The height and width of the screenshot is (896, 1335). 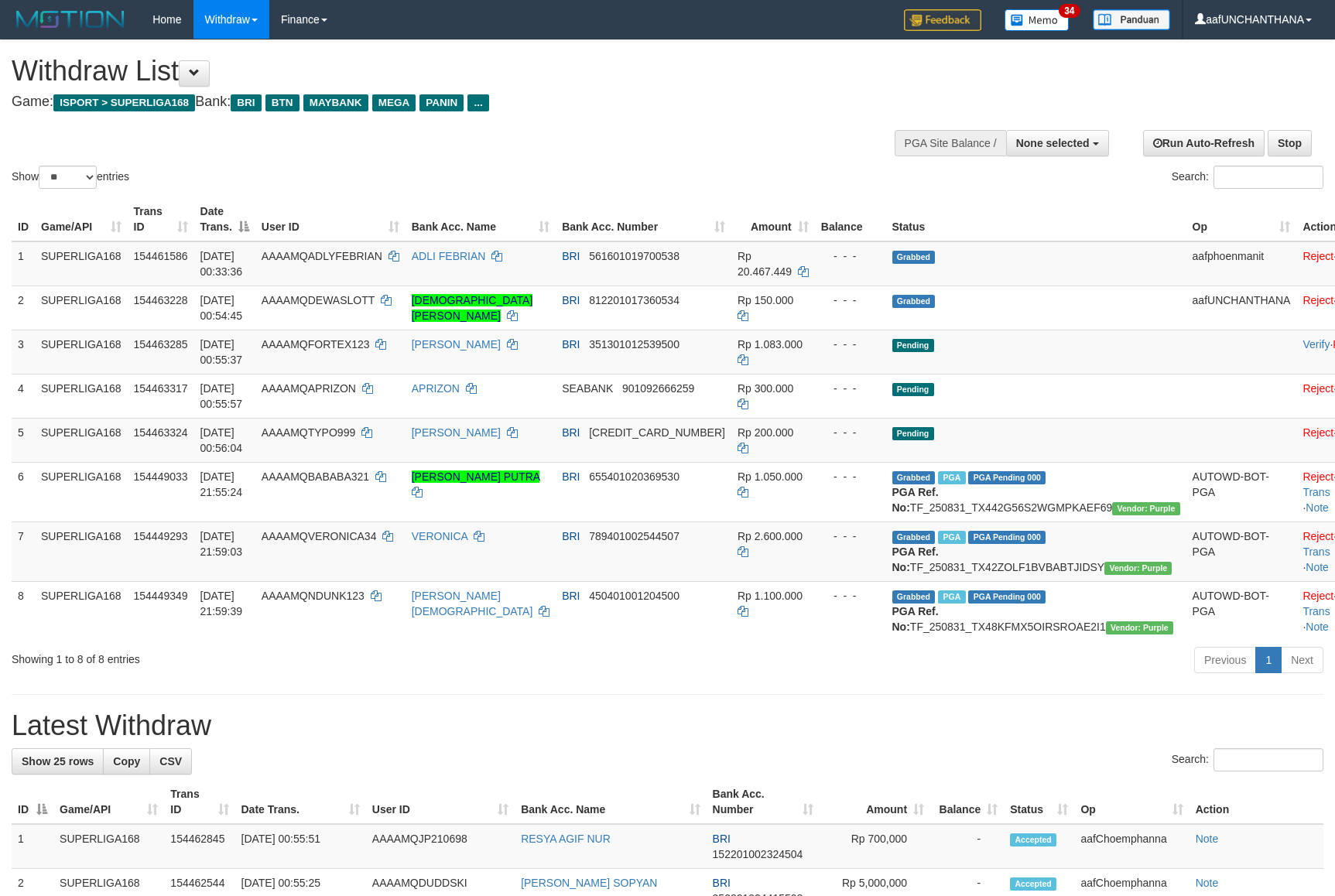 What do you see at coordinates (57, 762) in the screenshot?
I see `a: Show 25 rows` at bounding box center [57, 762].